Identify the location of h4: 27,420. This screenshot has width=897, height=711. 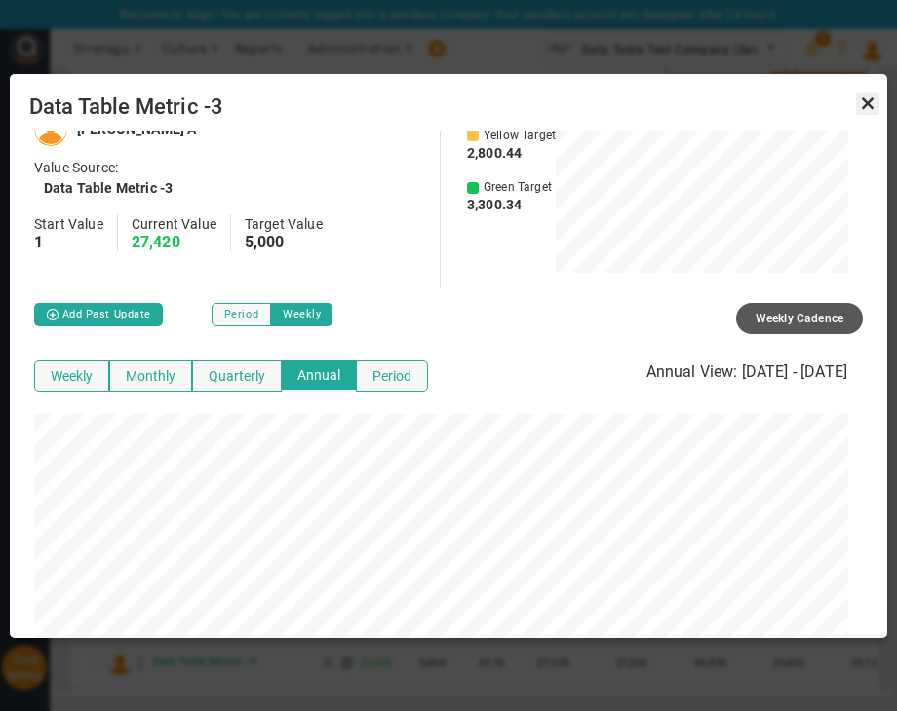
(173, 243).